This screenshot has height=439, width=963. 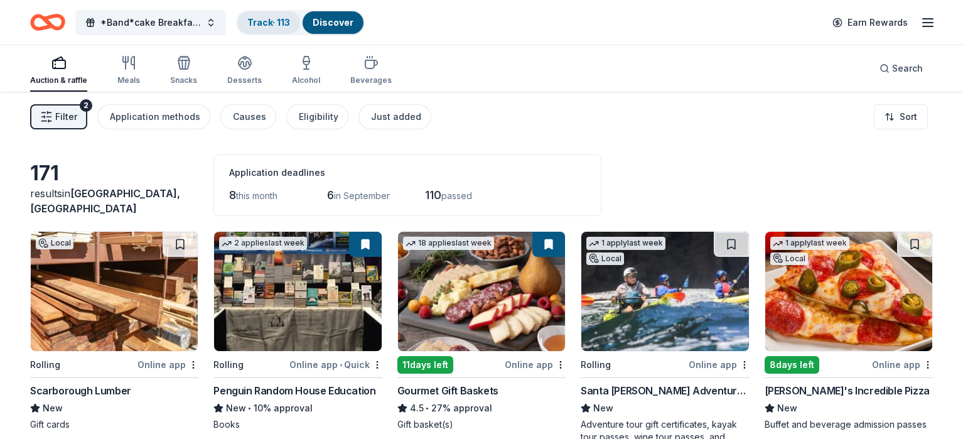 What do you see at coordinates (481, 408) in the screenshot?
I see `div: 27% approval` at bounding box center [481, 408].